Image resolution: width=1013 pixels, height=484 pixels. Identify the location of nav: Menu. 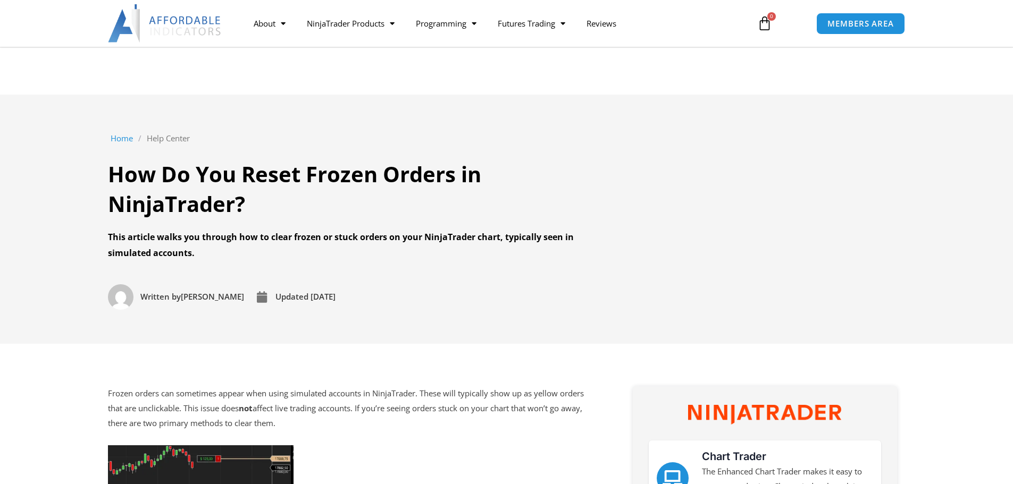
(494, 23).